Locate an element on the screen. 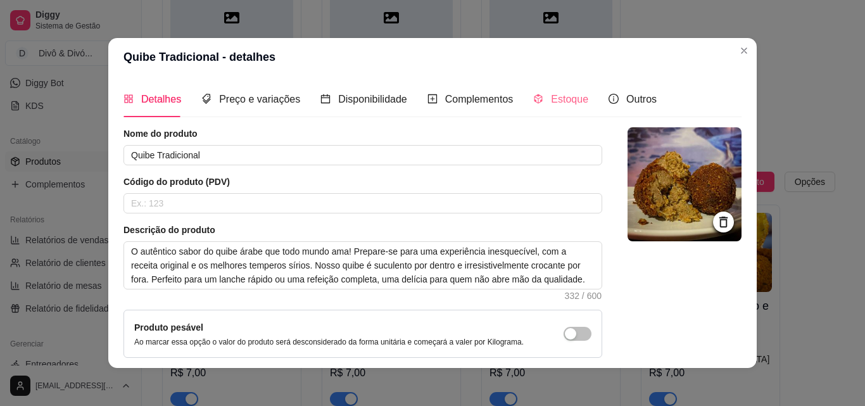 The width and height of the screenshot is (865, 406). span: calendar is located at coordinates (326, 99).